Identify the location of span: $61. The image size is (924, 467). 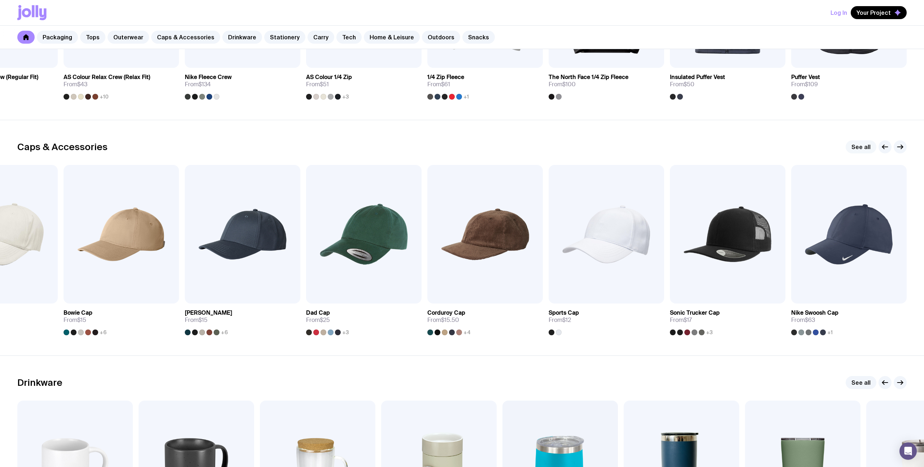
(445, 84).